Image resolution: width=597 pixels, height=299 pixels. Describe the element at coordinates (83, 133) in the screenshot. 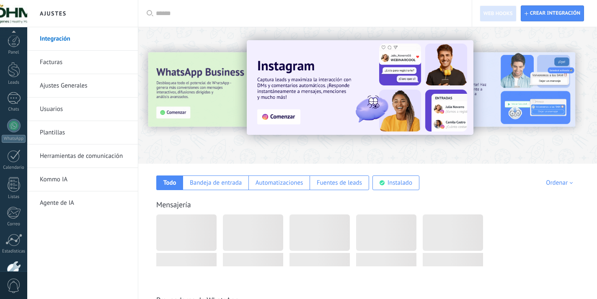

I see `li: Plantillas` at that location.